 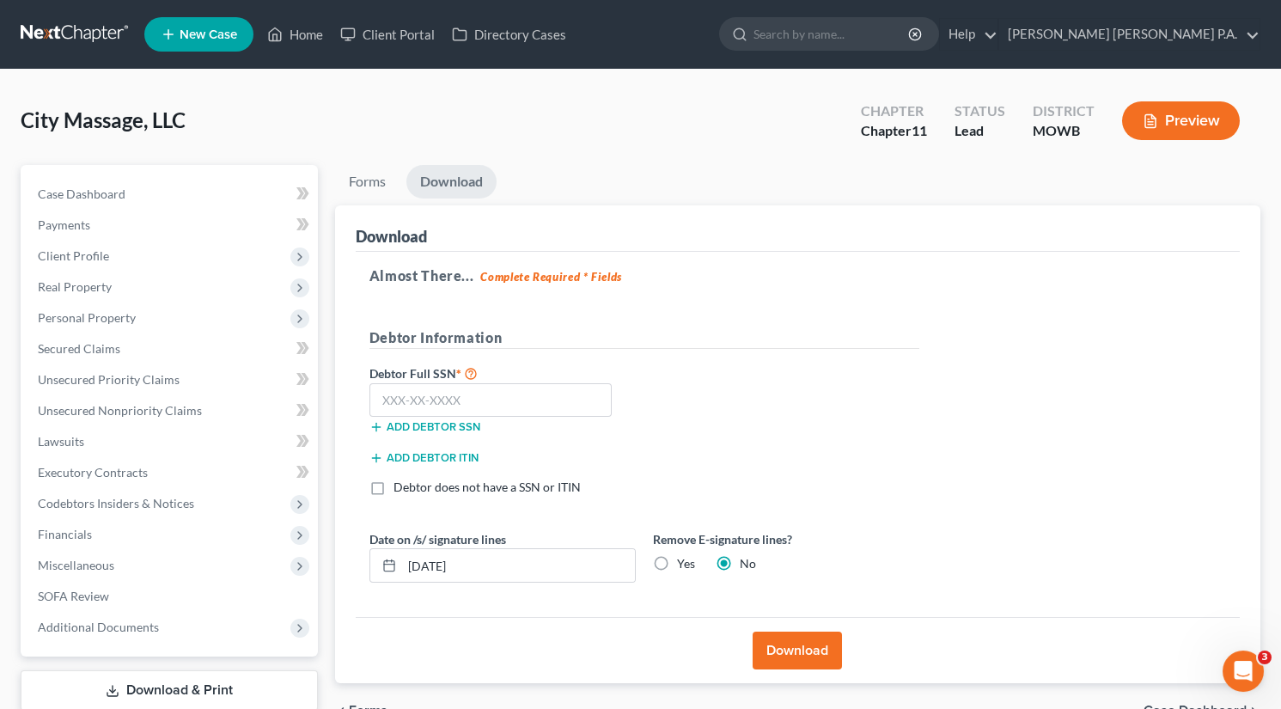 What do you see at coordinates (797, 276) in the screenshot?
I see `h5: Almost There...` at bounding box center [797, 276].